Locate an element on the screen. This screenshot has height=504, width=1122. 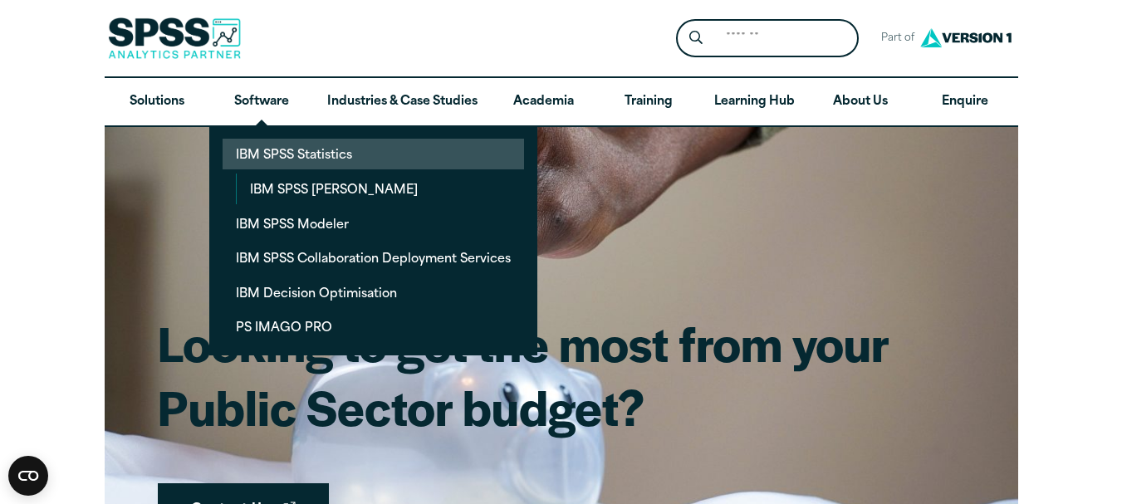
a: PS IMAGO PRO is located at coordinates (373, 326).